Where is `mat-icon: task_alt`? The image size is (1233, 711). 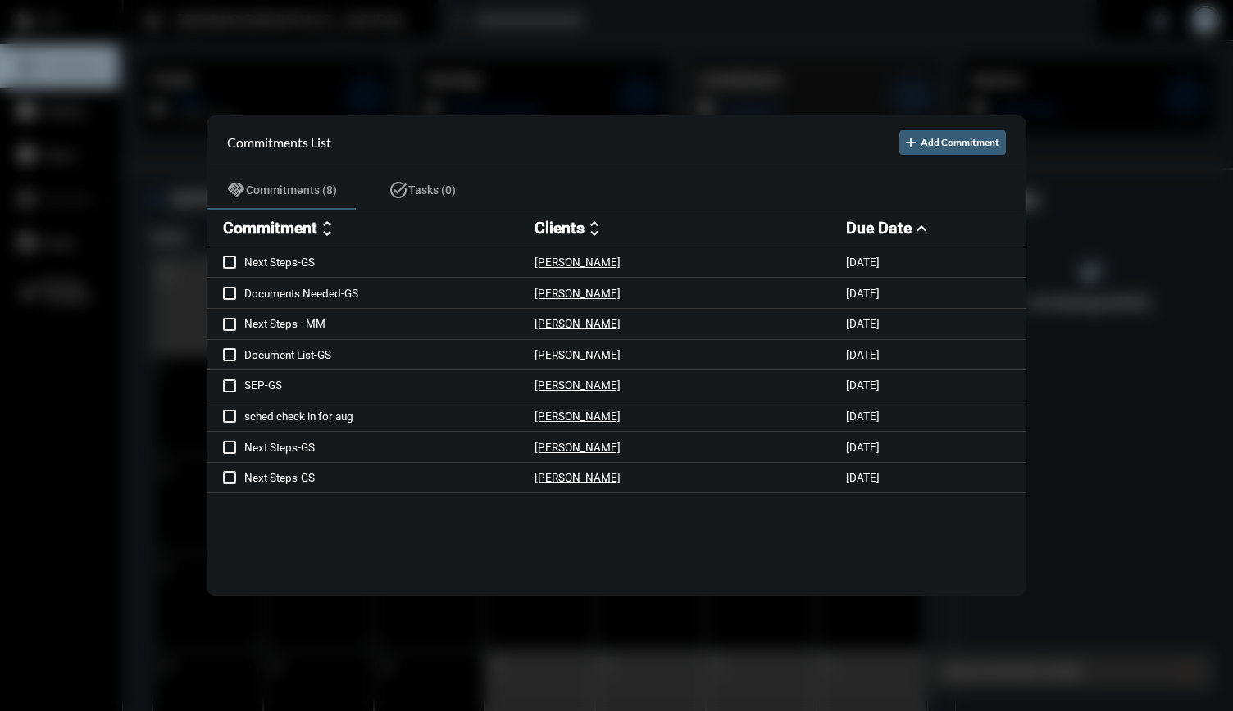
mat-icon: task_alt is located at coordinates (398, 190).